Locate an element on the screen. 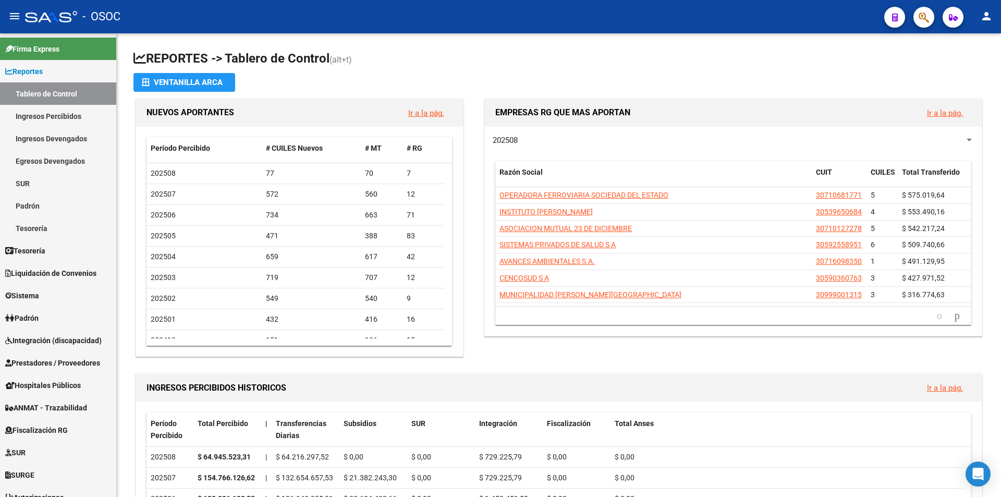 This screenshot has width=1001, height=497. datatable-header-cell: Integración is located at coordinates (509, 430).